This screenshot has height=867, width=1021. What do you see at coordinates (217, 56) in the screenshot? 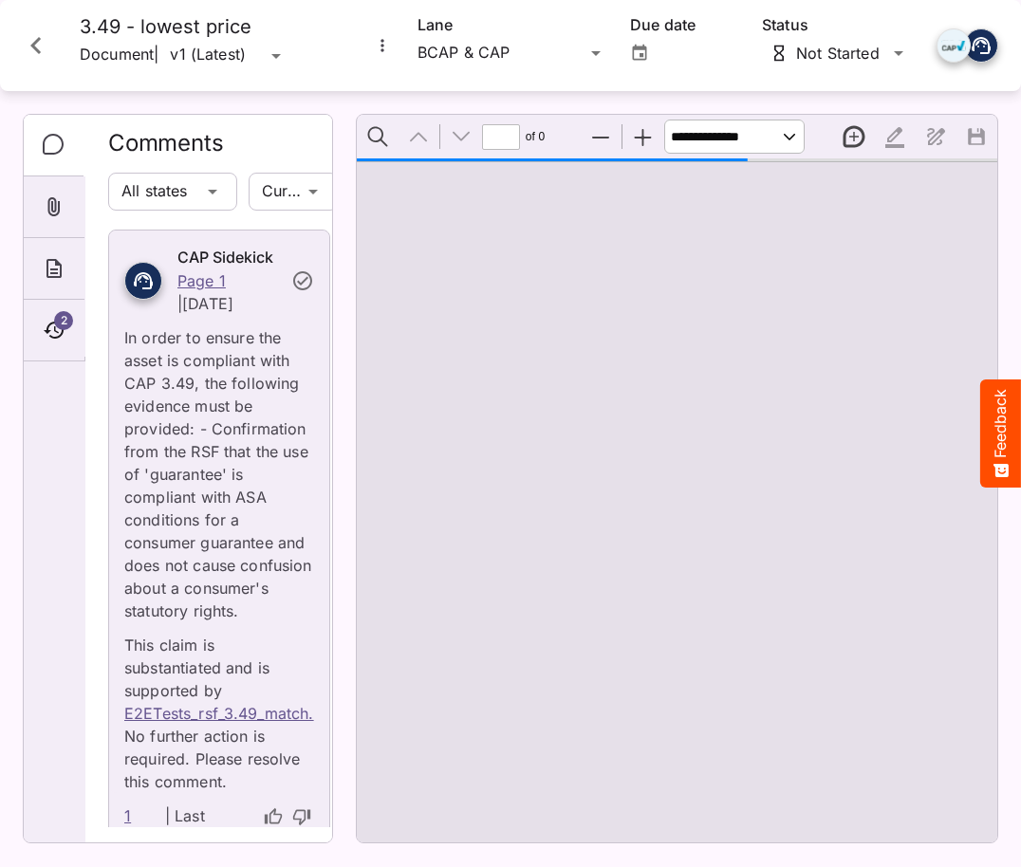
I see `div: v1 (Latest)` at bounding box center [217, 56].